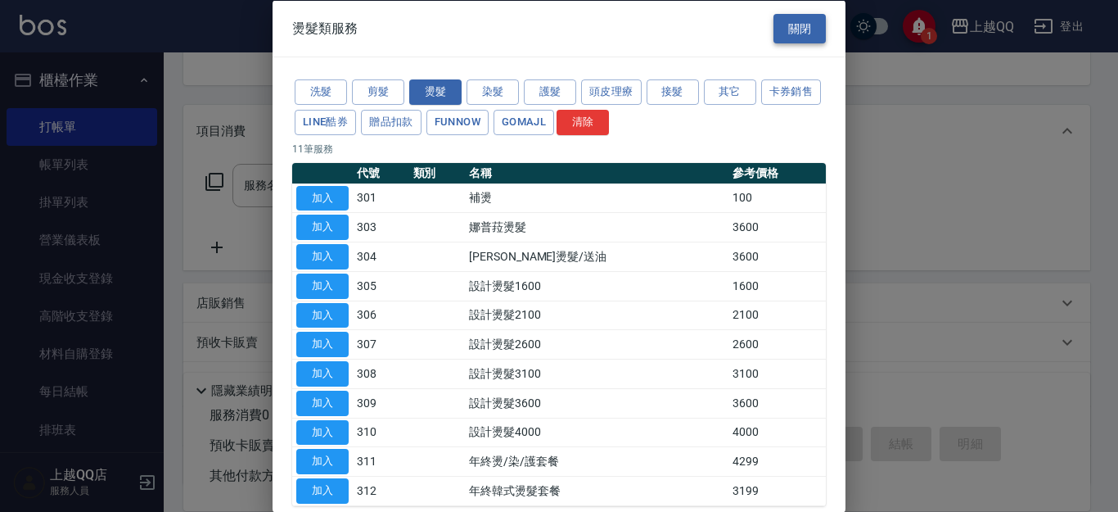 The height and width of the screenshot is (512, 1118). What do you see at coordinates (597, 490) in the screenshot?
I see `td: 年終韓式燙髮套餐` at bounding box center [597, 490].